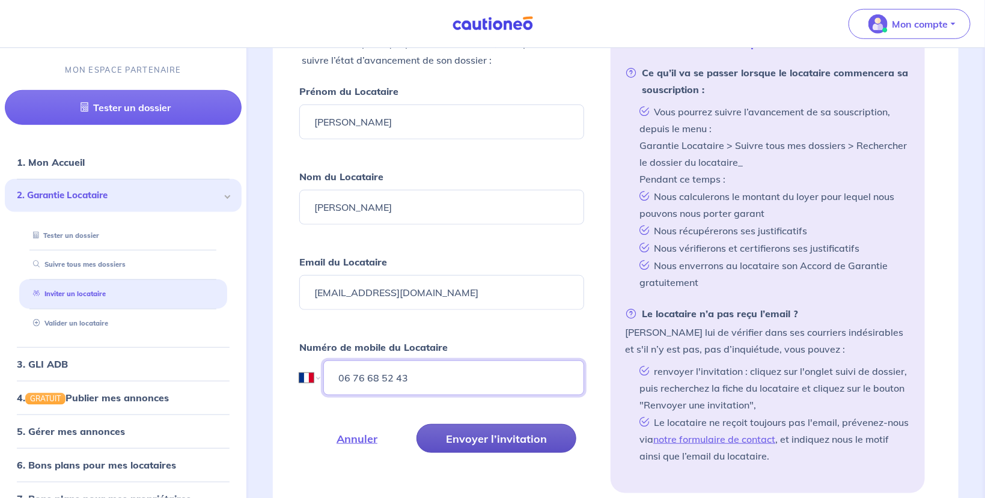  What do you see at coordinates (123, 432) in the screenshot?
I see `div: 5. Gérer mes annonces` at bounding box center [123, 432].